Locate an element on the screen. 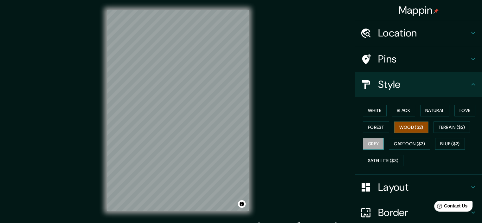 The width and height of the screenshot is (482, 223). div: Location is located at coordinates (419, 33).